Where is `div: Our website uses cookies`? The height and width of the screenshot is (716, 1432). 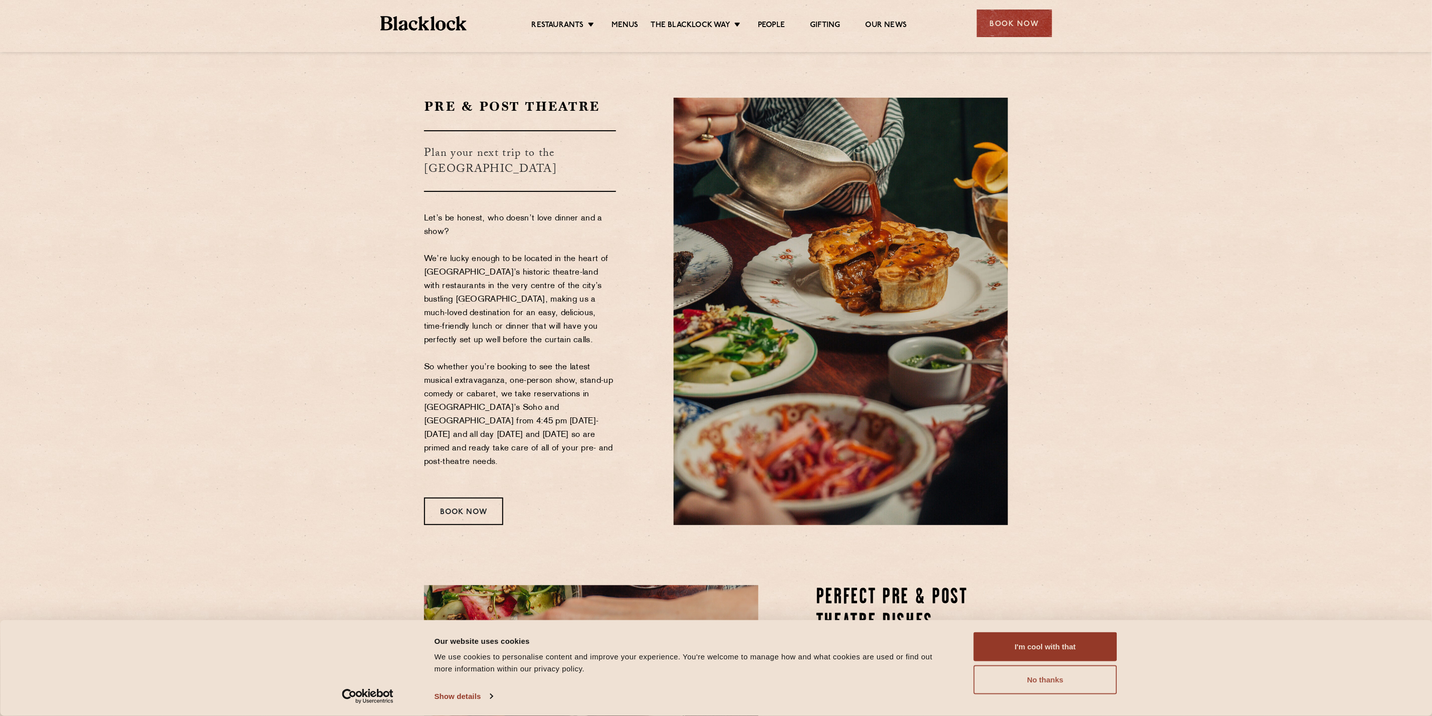
div: Our website uses cookies is located at coordinates (692, 641).